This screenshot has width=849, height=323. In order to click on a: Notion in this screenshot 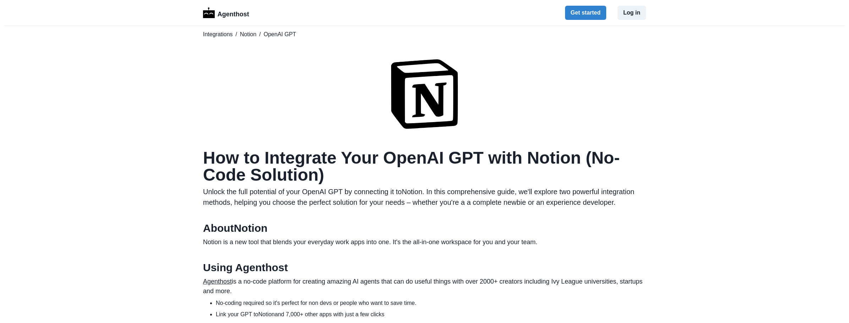, I will do `click(248, 34)`.